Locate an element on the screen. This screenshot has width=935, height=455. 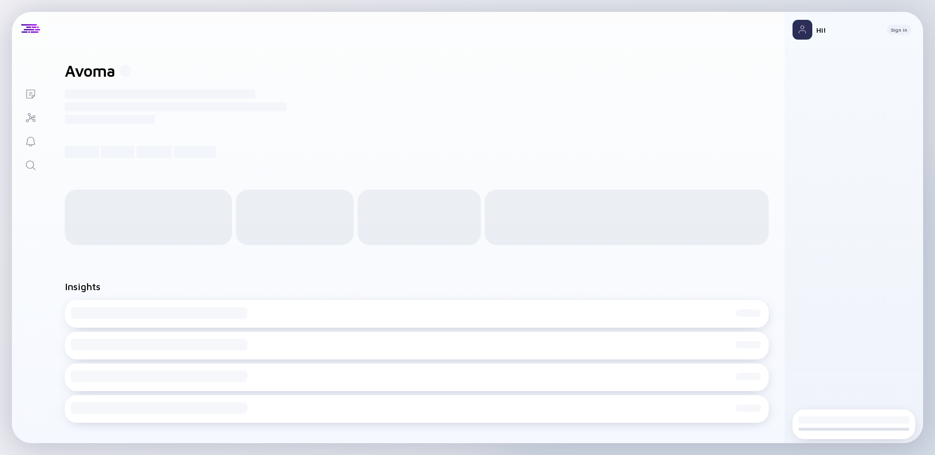
h1: Avoma is located at coordinates (90, 71).